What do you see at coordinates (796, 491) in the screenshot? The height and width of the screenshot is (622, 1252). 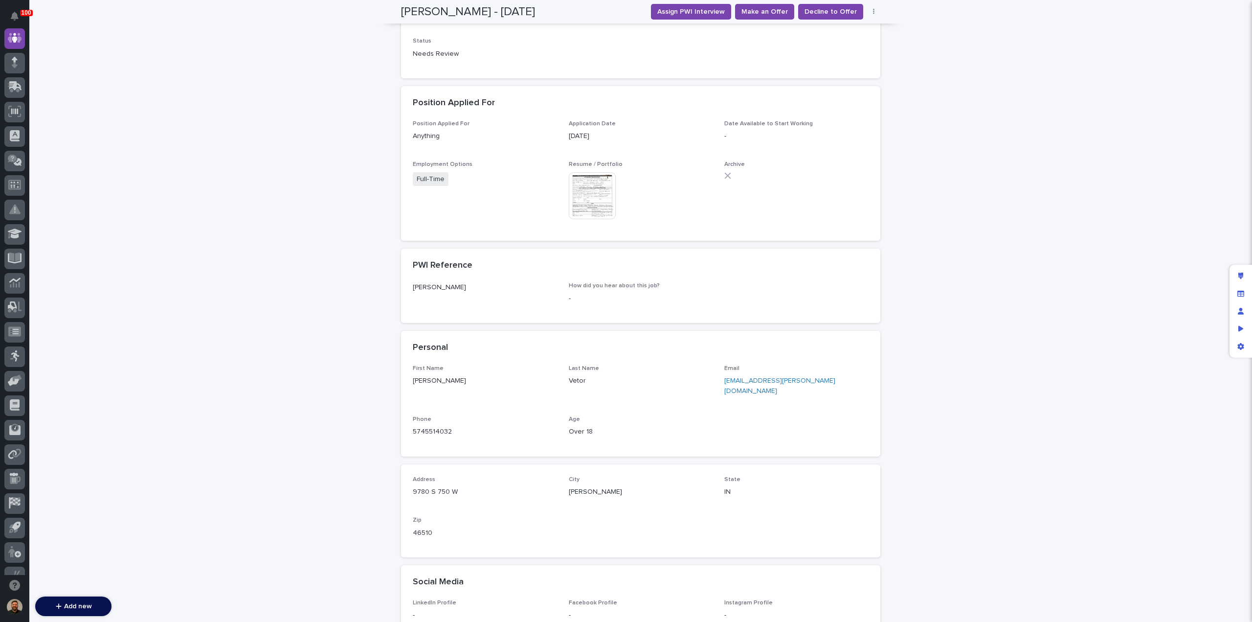 I see `p: IN` at bounding box center [796, 491].